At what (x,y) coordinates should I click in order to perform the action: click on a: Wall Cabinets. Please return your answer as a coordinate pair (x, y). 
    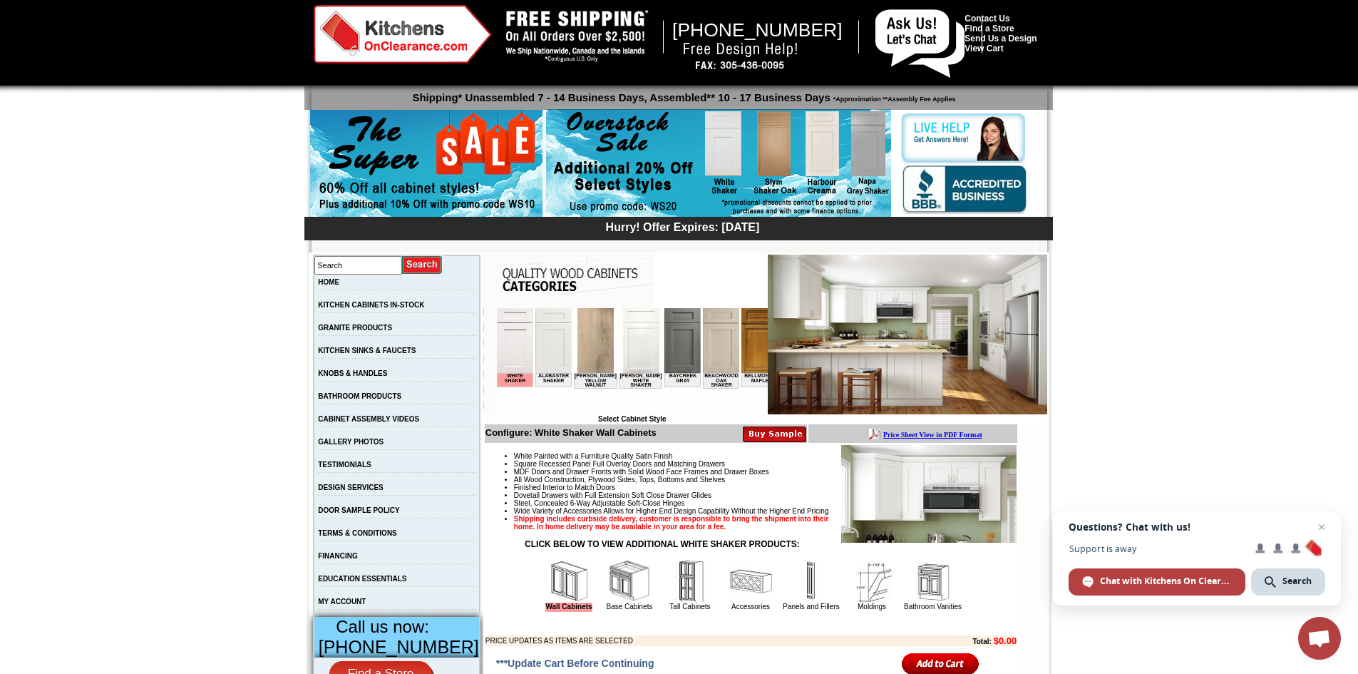
    Looking at the image, I should click on (568, 607).